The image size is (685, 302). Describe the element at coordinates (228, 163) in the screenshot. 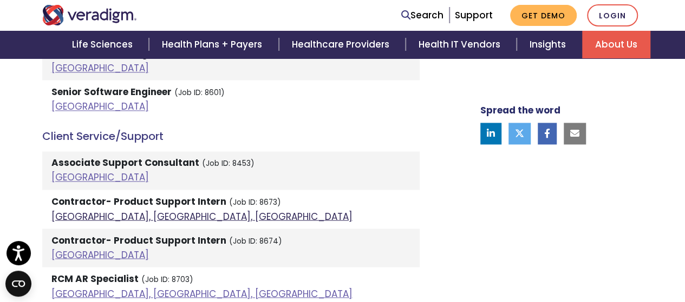

I see `small: (Job ID: 8453)` at that location.